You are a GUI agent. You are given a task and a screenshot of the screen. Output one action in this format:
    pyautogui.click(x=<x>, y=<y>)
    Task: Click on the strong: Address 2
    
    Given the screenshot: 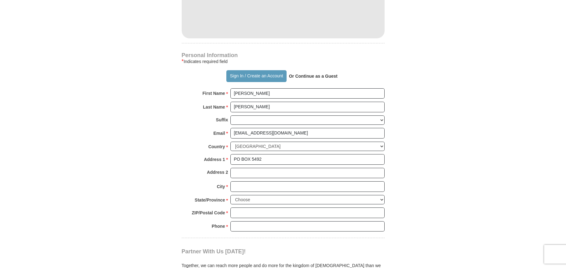 What is the action you would take?
    pyautogui.click(x=218, y=172)
    